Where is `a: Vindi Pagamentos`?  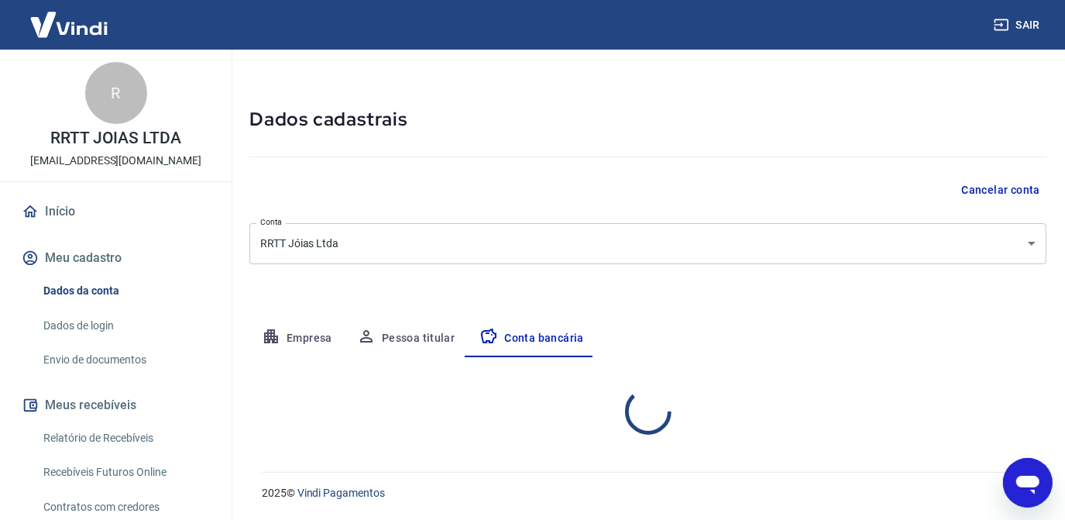 a: Vindi Pagamentos is located at coordinates (341, 493).